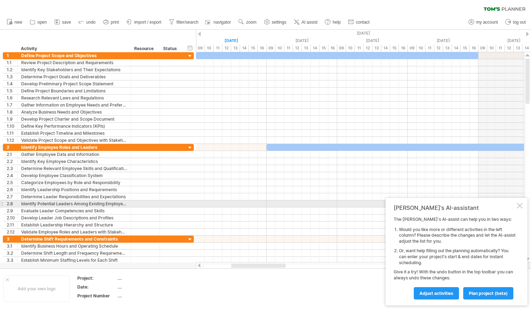  What do you see at coordinates (74, 105) in the screenshot?
I see `div: Gather Information on Employee Needs and Preferences` at bounding box center [74, 105].